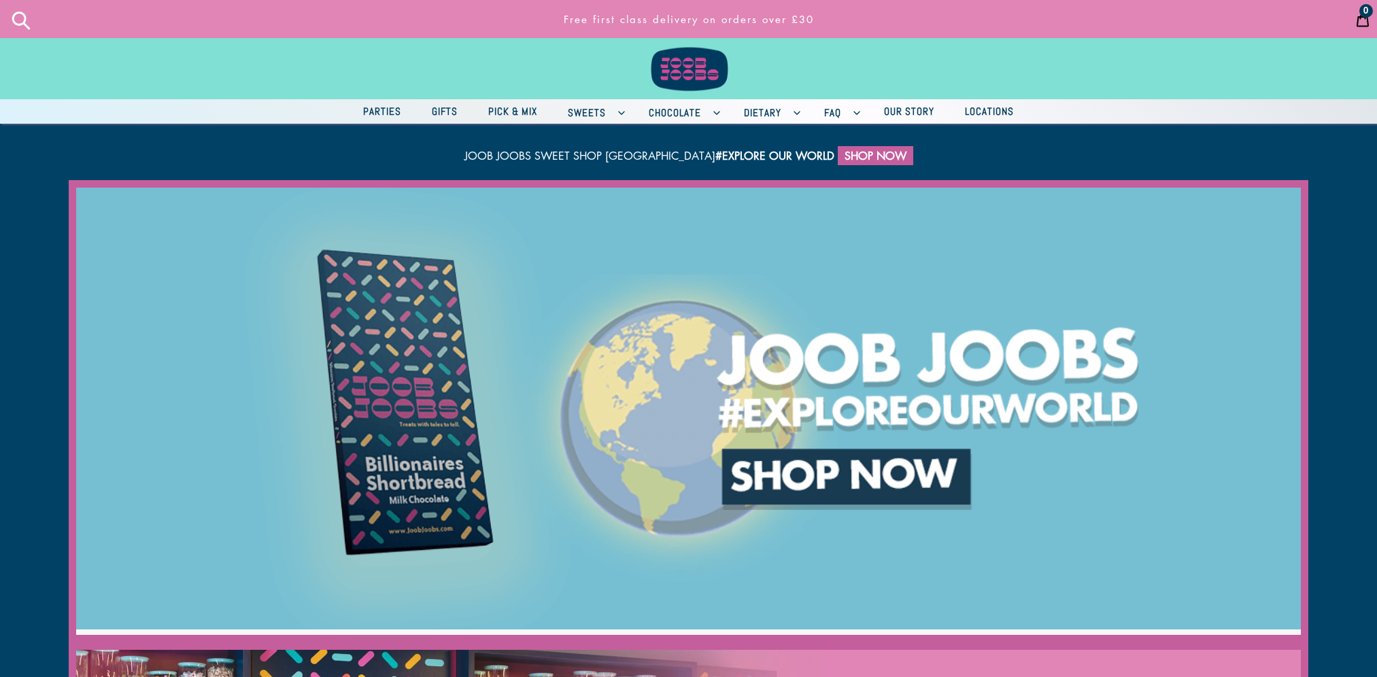 The height and width of the screenshot is (677, 1377). I want to click on span: Pick & Mix, so click(513, 111).